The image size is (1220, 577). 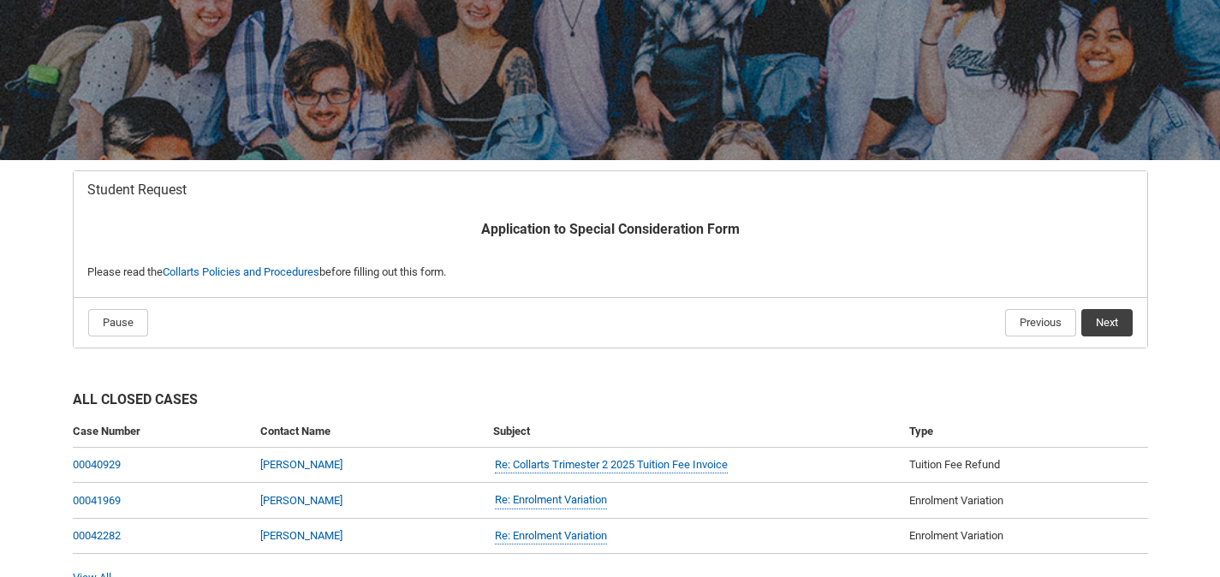 I want to click on h2: All Closed Cases, so click(x=611, y=403).